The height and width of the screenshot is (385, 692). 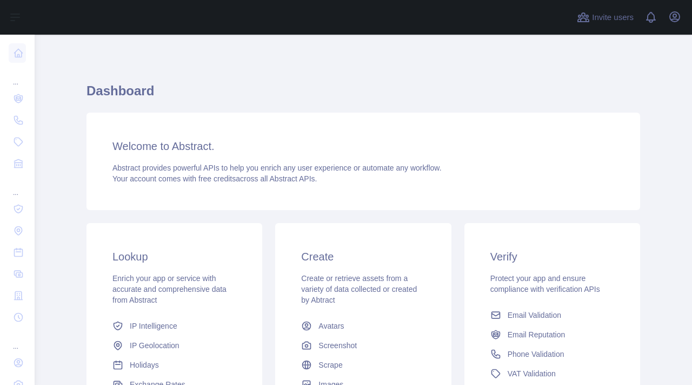 What do you see at coordinates (174, 365) in the screenshot?
I see `a: Holidays` at bounding box center [174, 365].